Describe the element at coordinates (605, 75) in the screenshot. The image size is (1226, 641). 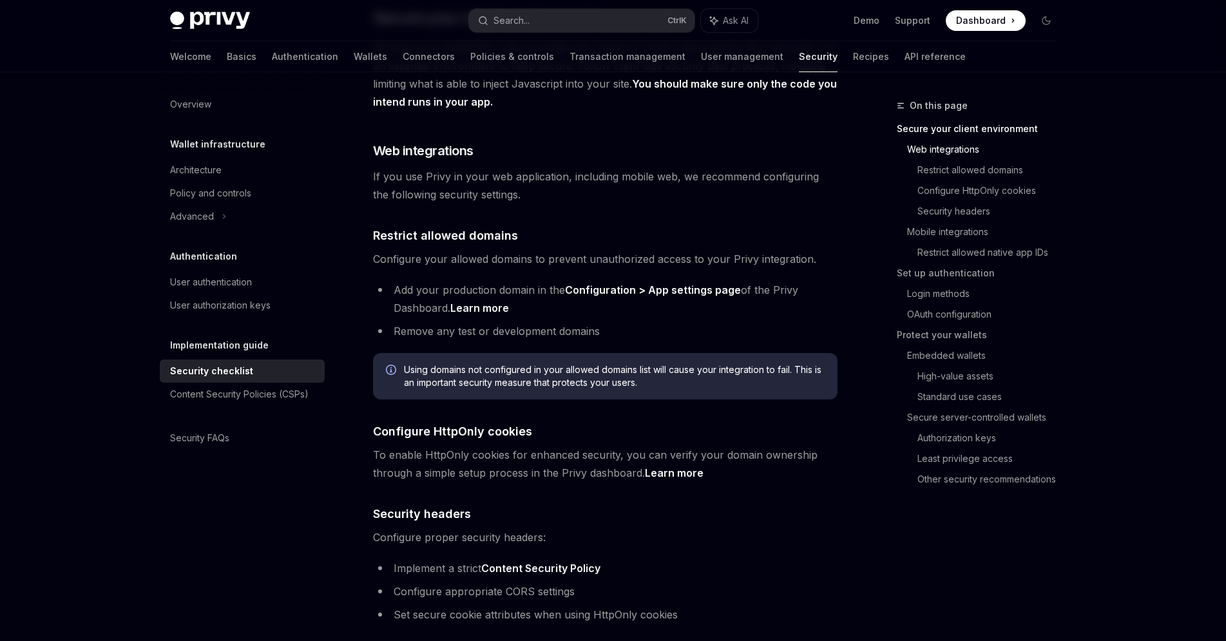
I see `span: Because your application client provides the context in which users access their accounts, it is ...` at that location.